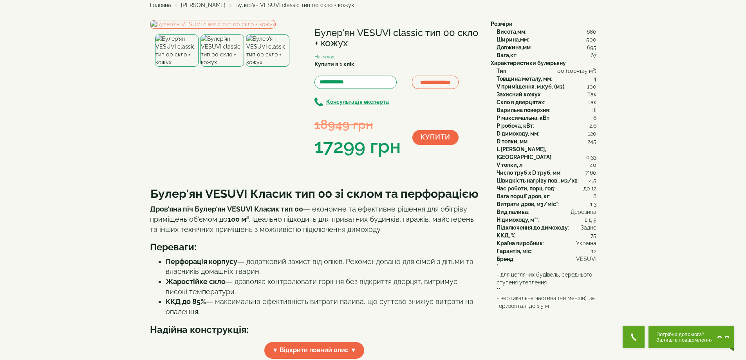 This screenshot has width=746, height=360. What do you see at coordinates (592, 141) in the screenshot?
I see `span: 245` at bounding box center [592, 141].